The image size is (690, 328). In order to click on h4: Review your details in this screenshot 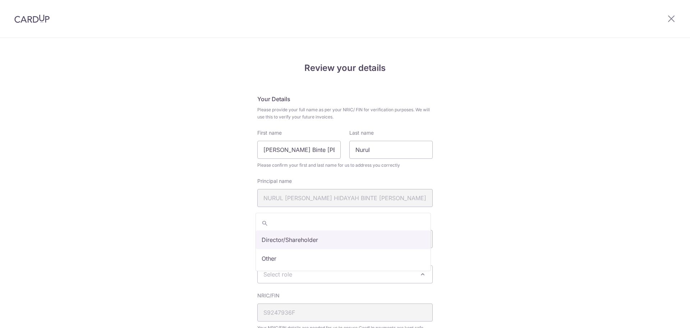, I will do `click(345, 68)`.